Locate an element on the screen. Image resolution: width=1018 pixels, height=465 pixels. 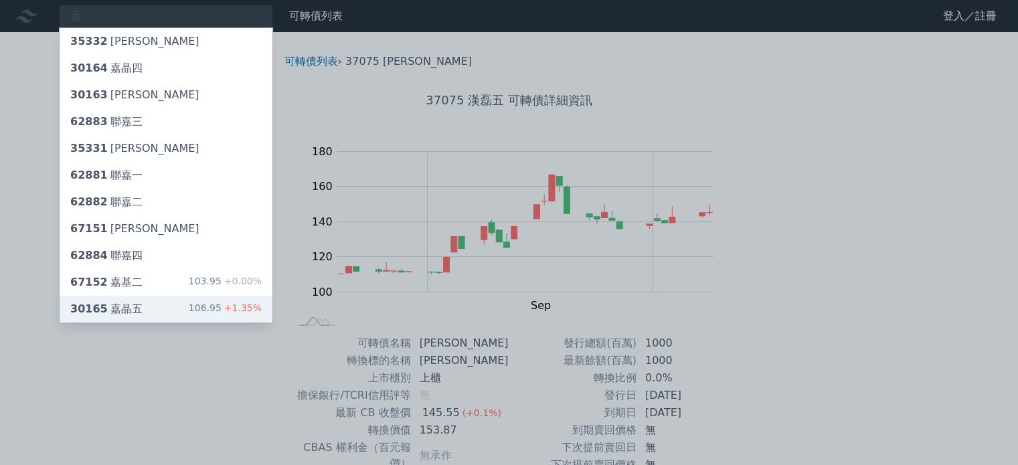
span: 35332 is located at coordinates (89, 41).